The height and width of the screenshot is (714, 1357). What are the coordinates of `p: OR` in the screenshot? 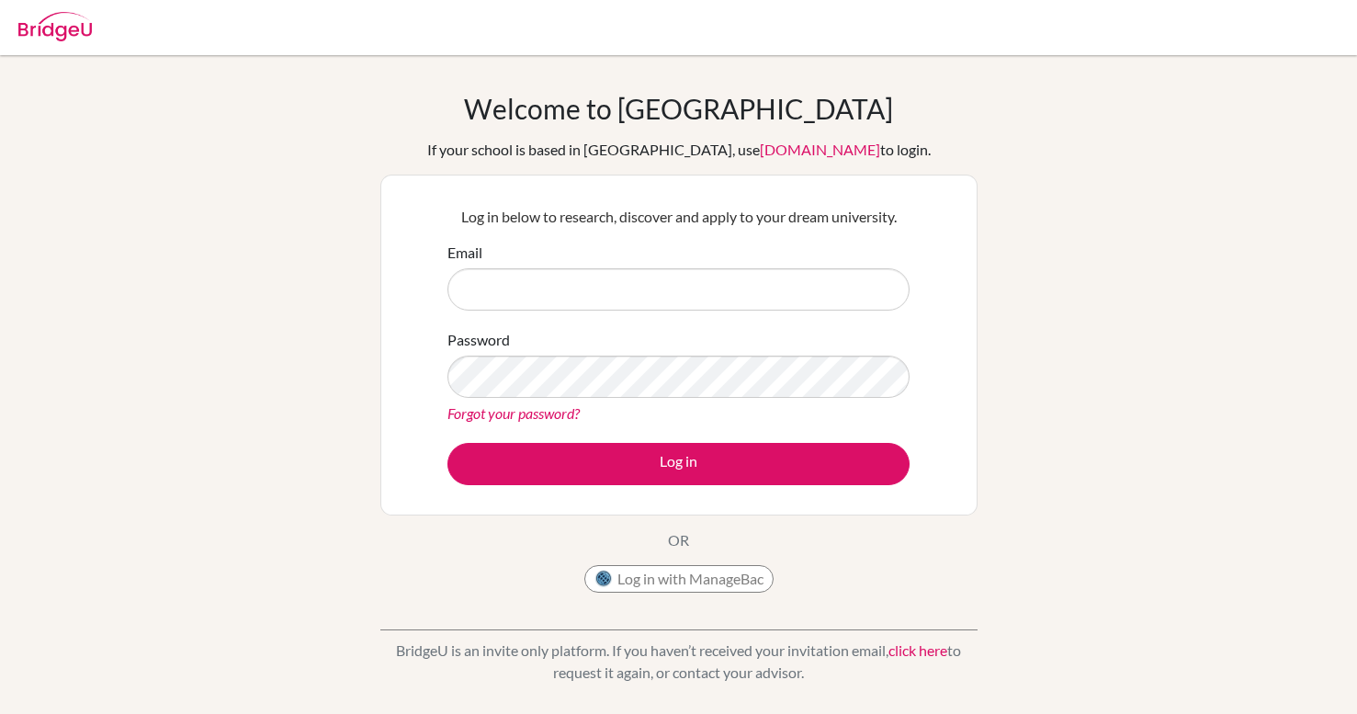 It's located at (678, 540).